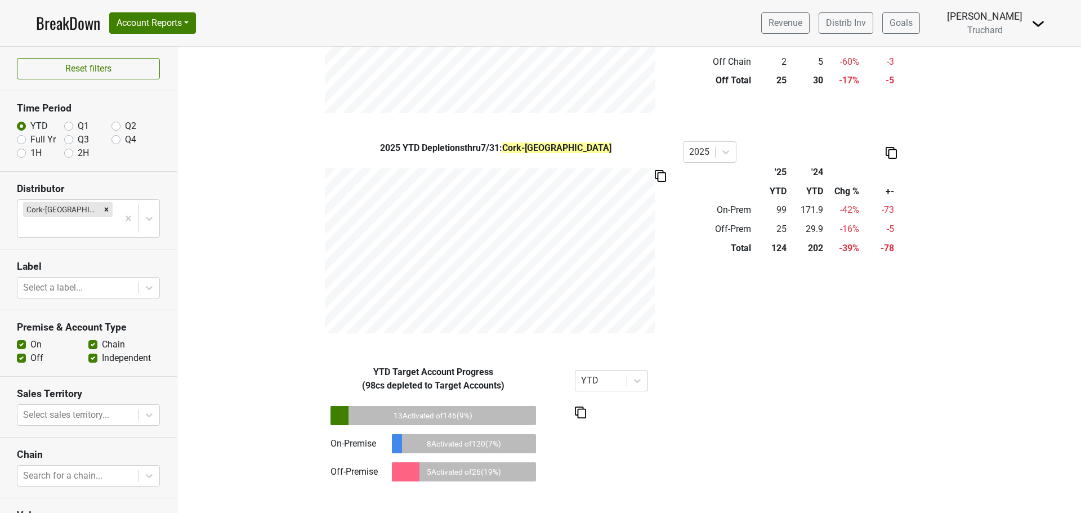 This screenshot has height=513, width=1081. Describe the element at coordinates (68, 23) in the screenshot. I see `a: BreakDown` at that location.